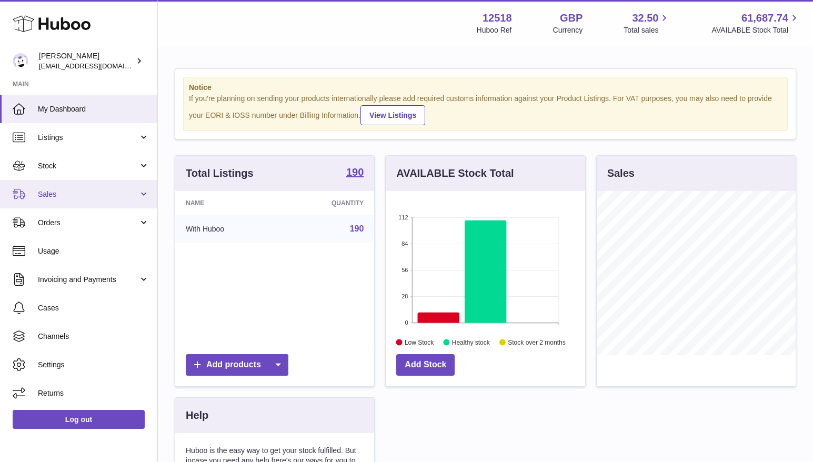 The height and width of the screenshot is (462, 813). Describe the element at coordinates (568, 30) in the screenshot. I see `div: Currency` at that location.